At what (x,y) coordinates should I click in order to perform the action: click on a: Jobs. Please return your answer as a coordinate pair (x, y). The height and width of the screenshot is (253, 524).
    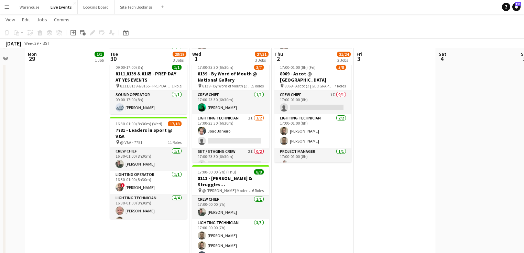
    Looking at the image, I should click on (42, 20).